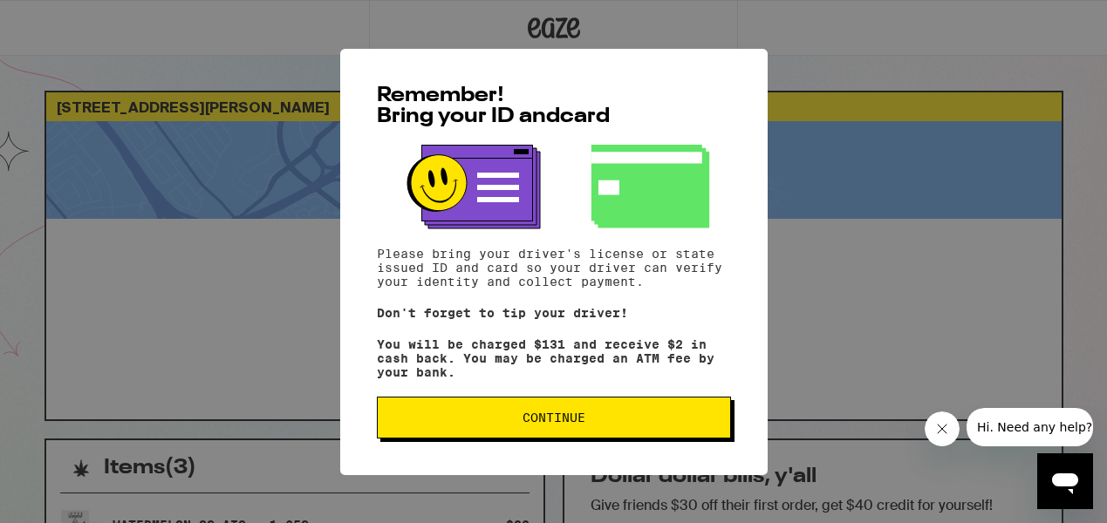 This screenshot has width=1107, height=523. What do you see at coordinates (554, 313) in the screenshot?
I see `p: Don't forget to tip your driver!` at bounding box center [554, 313].